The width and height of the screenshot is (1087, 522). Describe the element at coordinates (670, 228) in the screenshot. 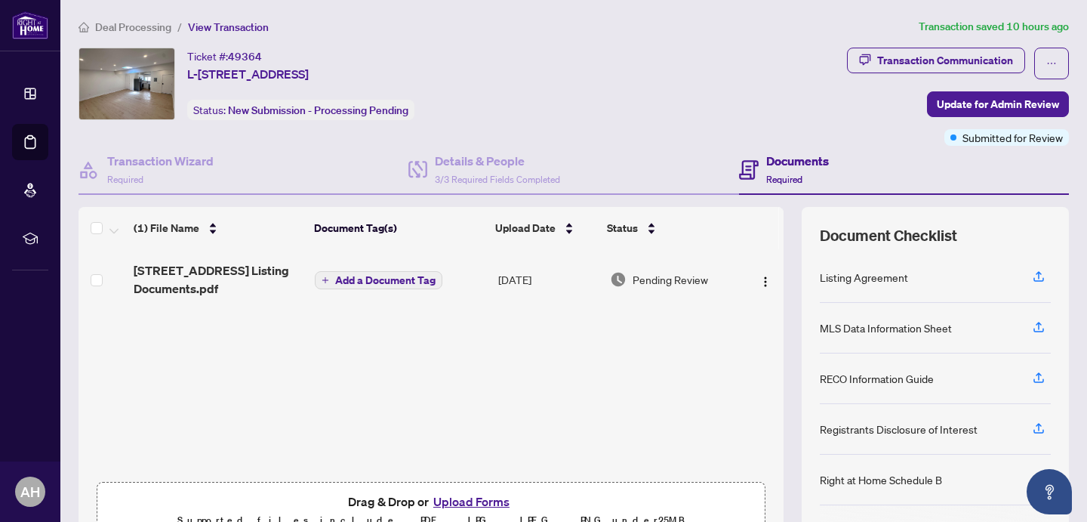

I see `th: Status` at that location.